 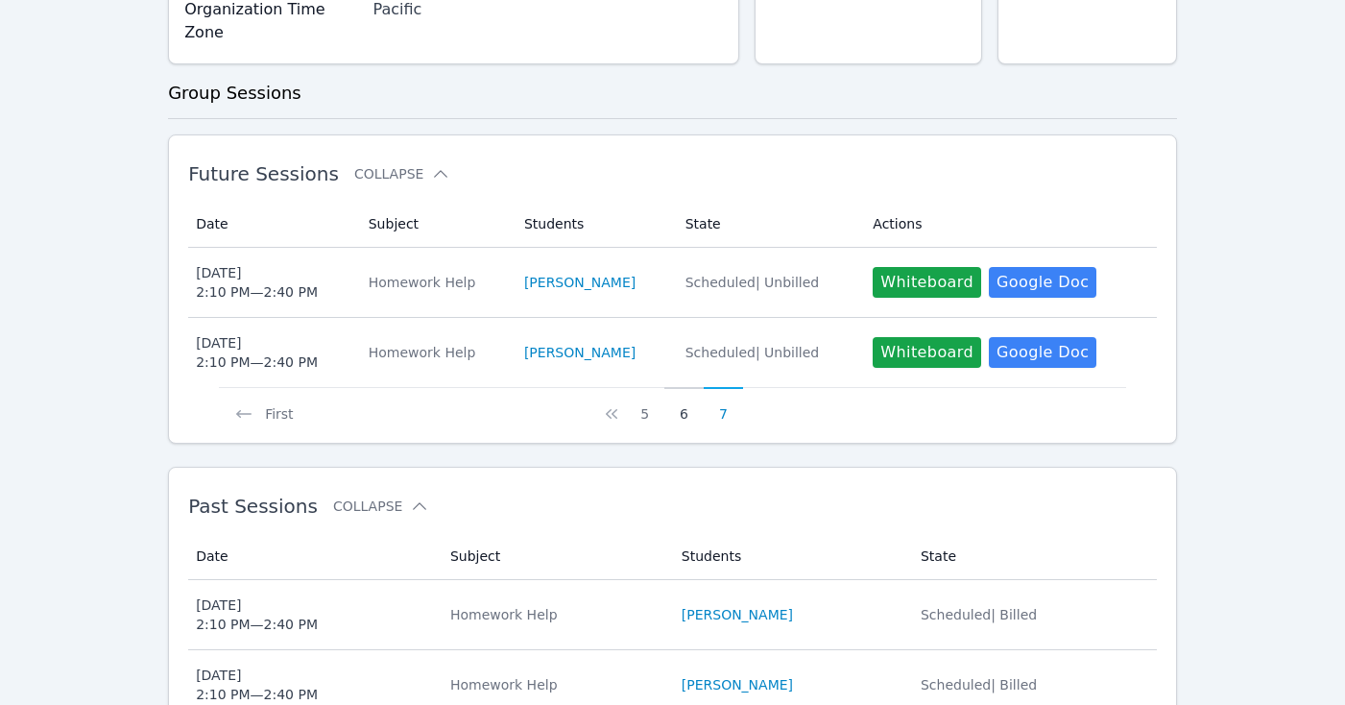 I want to click on h3: Group Sessions, so click(x=672, y=93).